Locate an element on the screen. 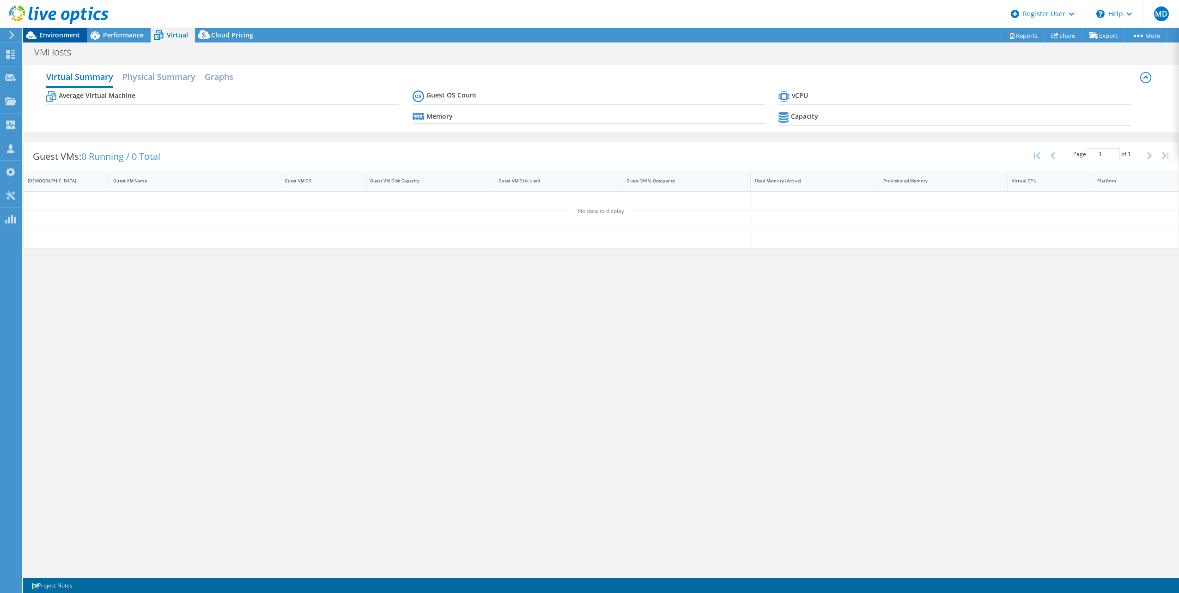 This screenshot has height=593, width=1179. div: Guest VMs: is located at coordinates (97, 157).